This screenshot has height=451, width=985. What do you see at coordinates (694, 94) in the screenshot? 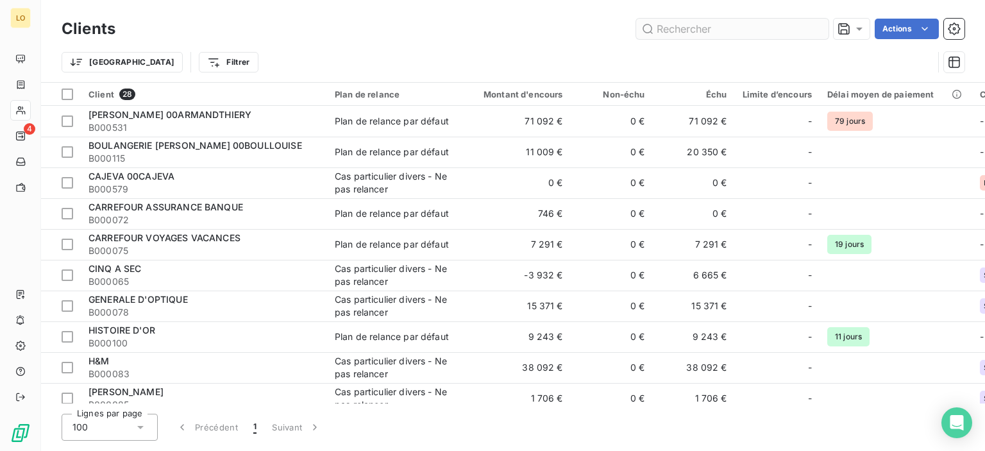
I see `div: Échu` at bounding box center [694, 94].